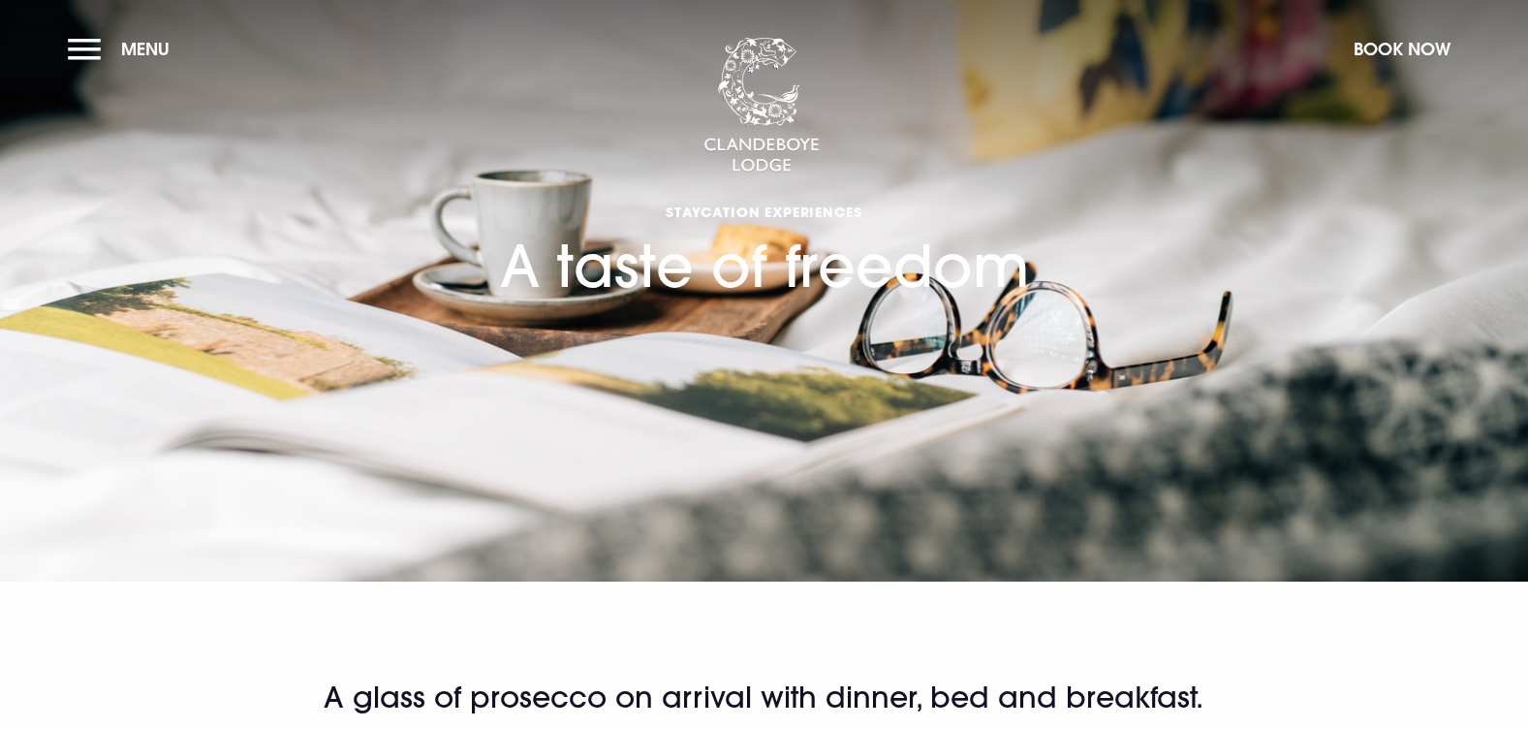 This screenshot has width=1528, height=729. I want to click on span: Menu, so click(145, 48).